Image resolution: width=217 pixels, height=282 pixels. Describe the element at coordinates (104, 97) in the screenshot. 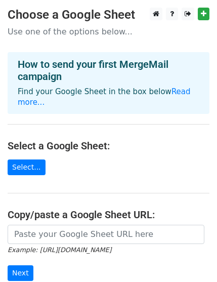

I see `a: Read more...` at that location.